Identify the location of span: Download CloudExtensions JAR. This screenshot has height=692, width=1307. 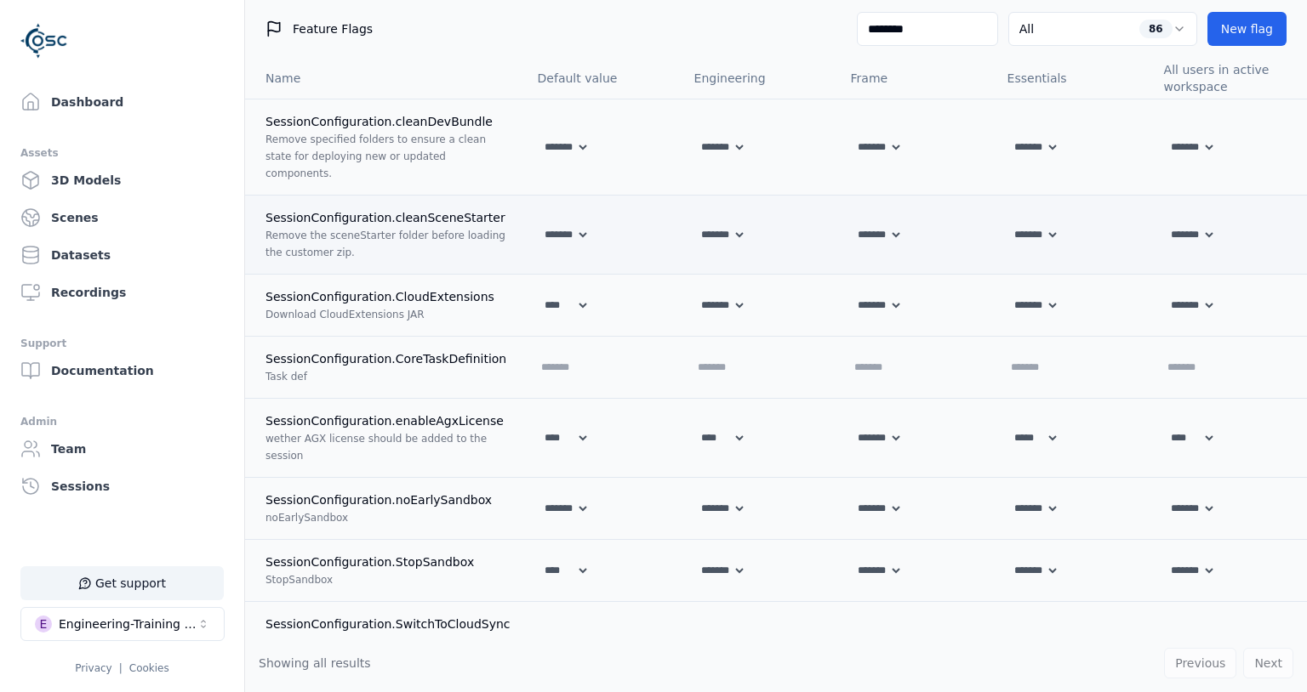
(345, 315).